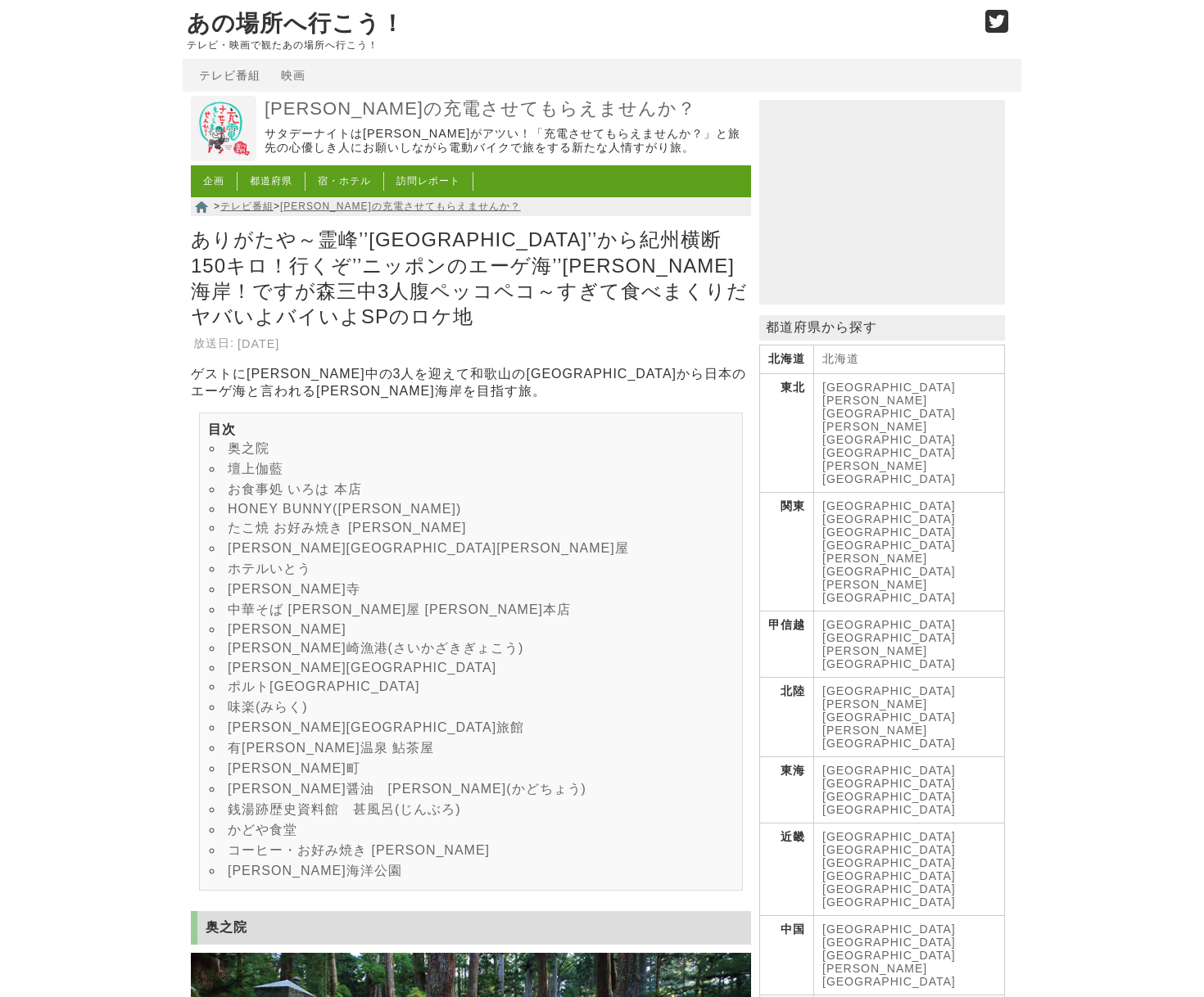 The image size is (1204, 997). What do you see at coordinates (271, 181) in the screenshot?
I see `a: 都道府県` at bounding box center [271, 181].